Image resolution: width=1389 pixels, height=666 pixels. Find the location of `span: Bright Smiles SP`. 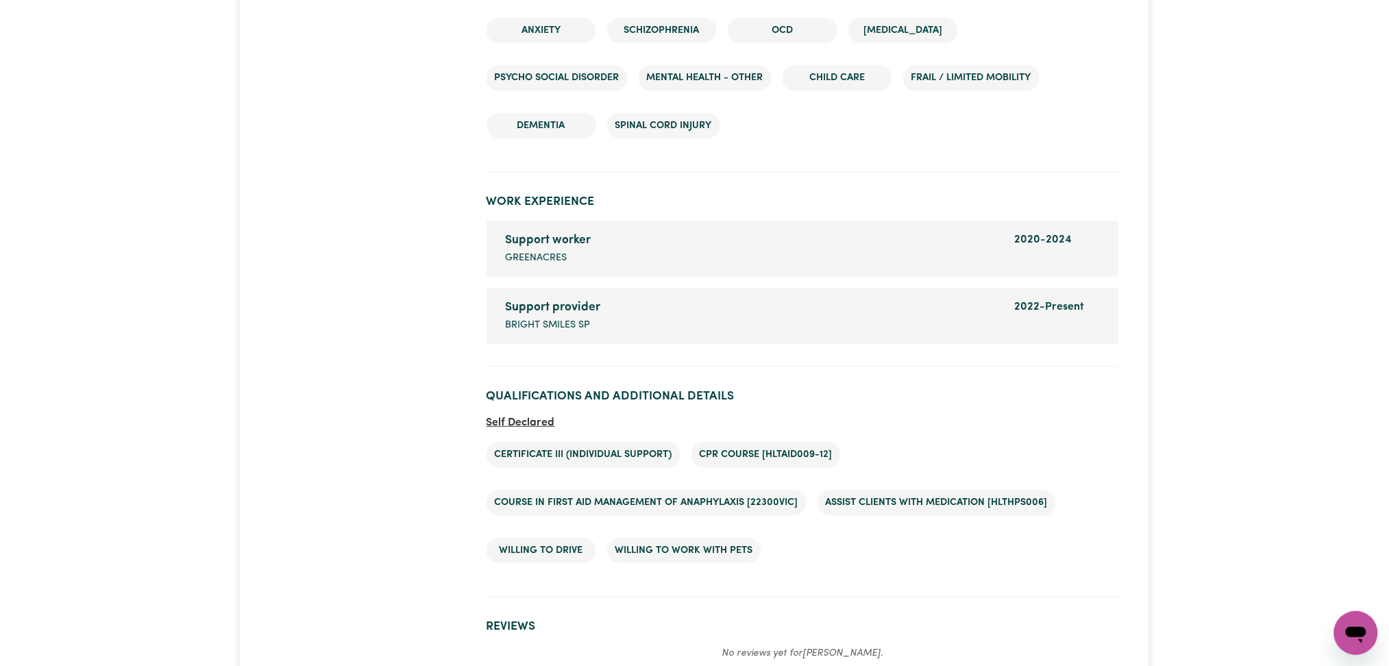

span: Bright Smiles SP is located at coordinates (548, 325).